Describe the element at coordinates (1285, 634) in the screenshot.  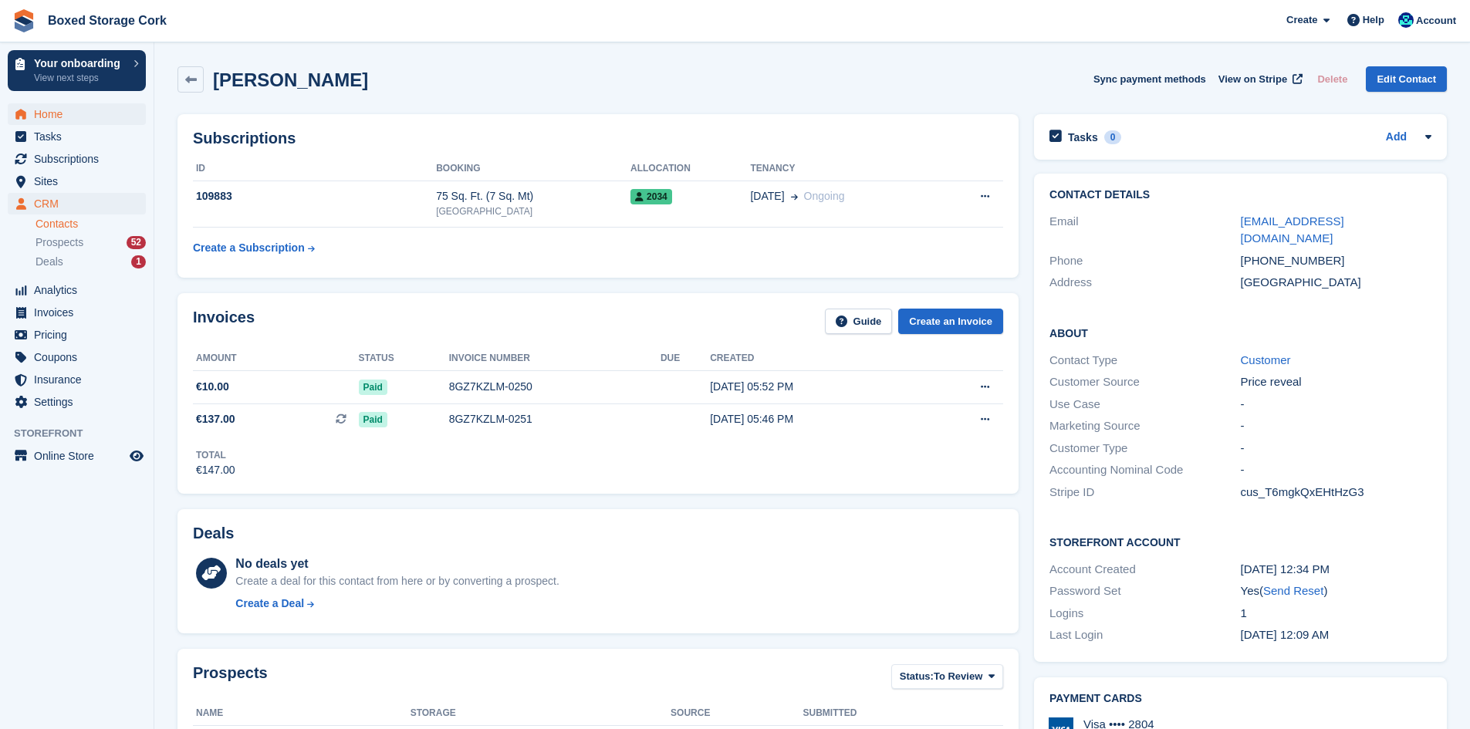
I see `time: 2025-09-23 23:09:02 UTC` at that location.